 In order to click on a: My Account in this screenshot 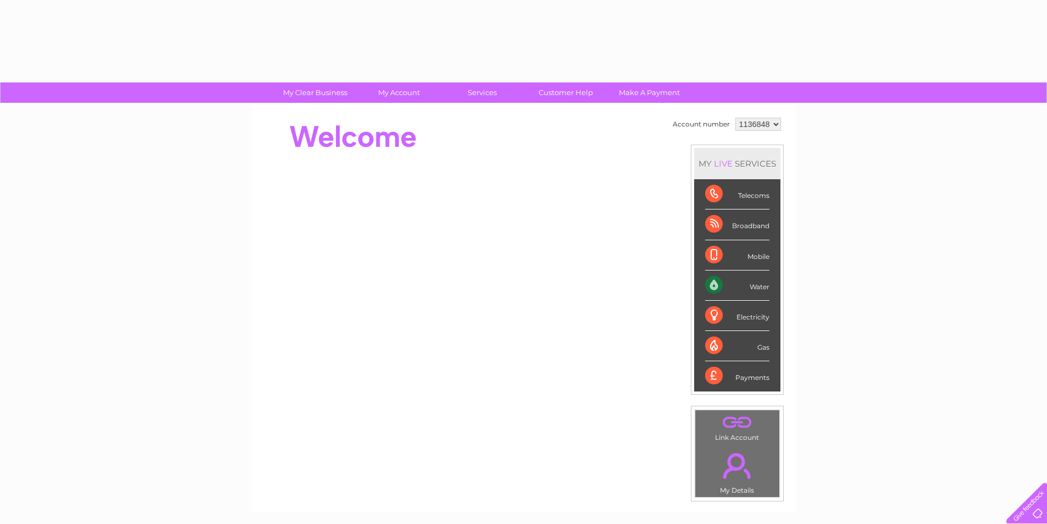, I will do `click(398, 92)`.